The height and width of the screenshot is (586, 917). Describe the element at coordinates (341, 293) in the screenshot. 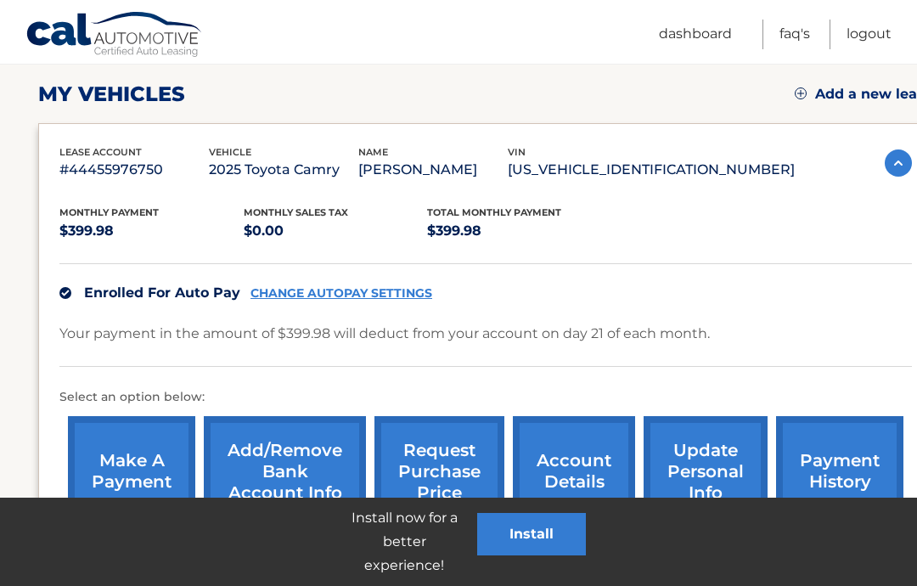

I see `a: CHANGE AUTOPAY SETTINGS` at that location.